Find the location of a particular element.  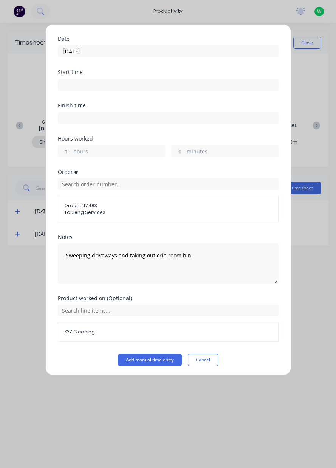

input: Search order number... is located at coordinates (168, 184).